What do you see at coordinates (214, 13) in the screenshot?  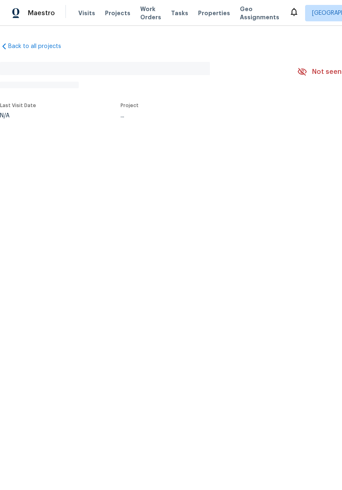 I see `span: Properties` at bounding box center [214, 13].